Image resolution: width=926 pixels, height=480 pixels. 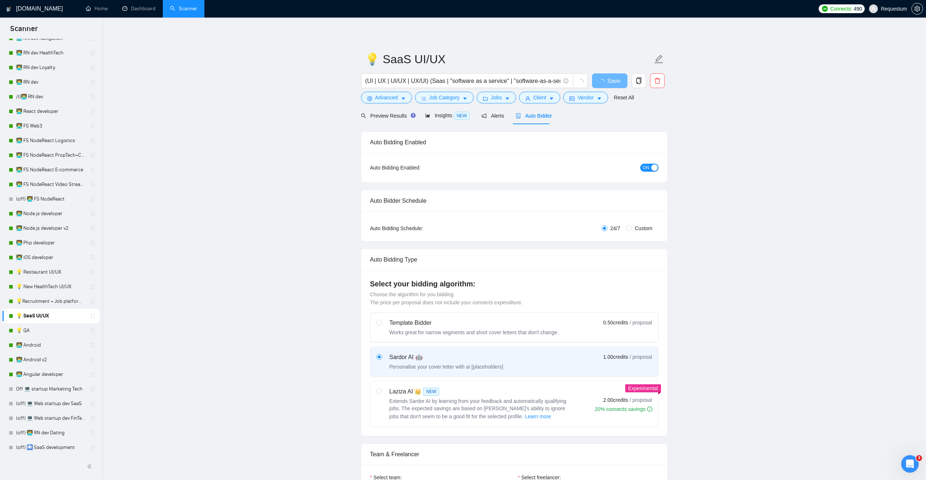 I want to click on span: bars, so click(x=424, y=98).